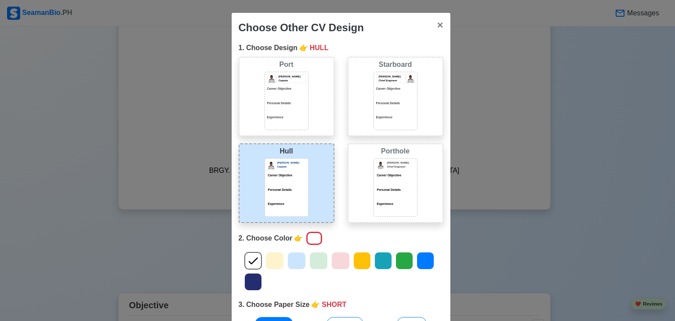  I want to click on div: Choose Other CV Design, so click(301, 28).